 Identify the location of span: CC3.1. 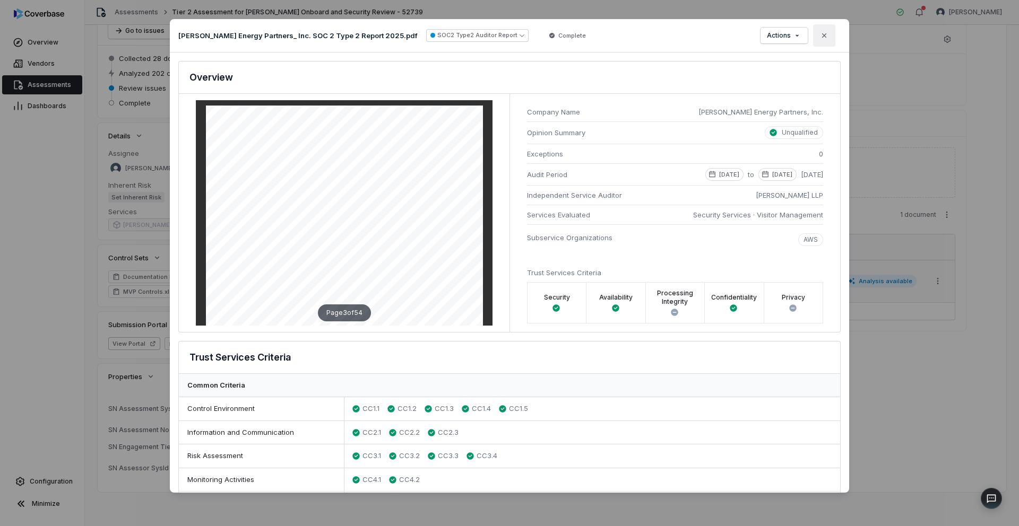
(371, 456).